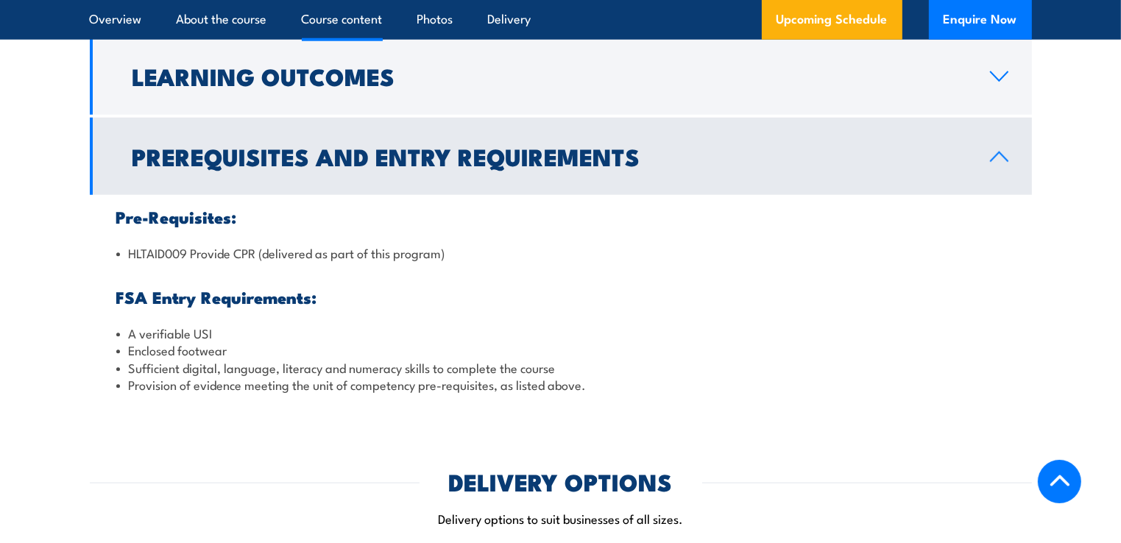 The width and height of the screenshot is (1121, 543). What do you see at coordinates (561, 156) in the screenshot?
I see `a: Prerequisites and Entry Requirements` at bounding box center [561, 156].